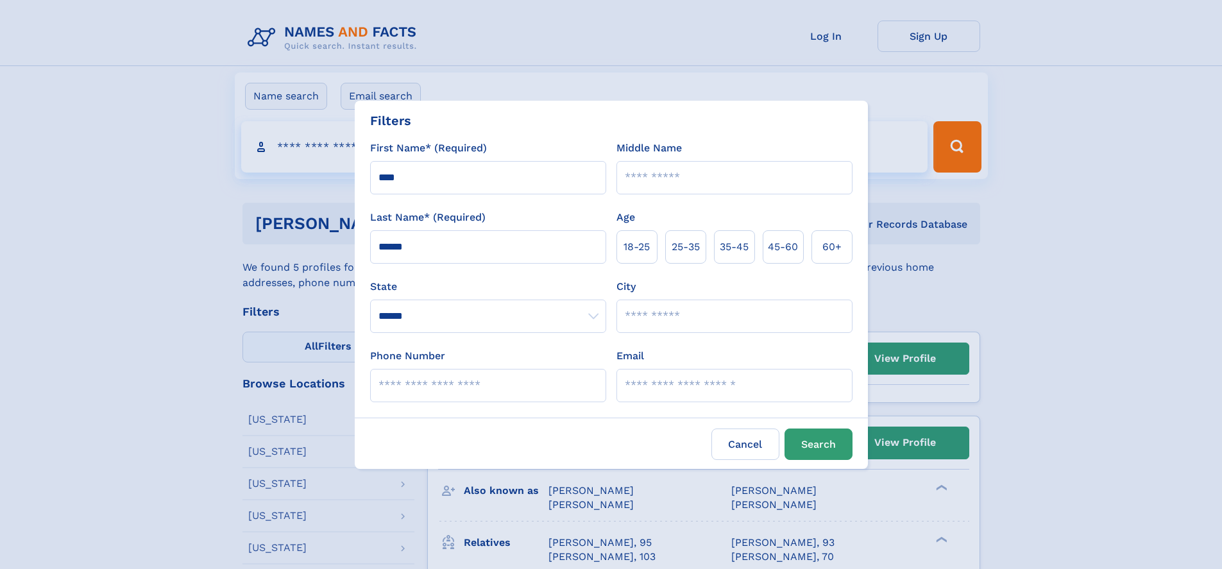 This screenshot has width=1222, height=569. Describe the element at coordinates (407, 356) in the screenshot. I see `label: Phone Number` at that location.